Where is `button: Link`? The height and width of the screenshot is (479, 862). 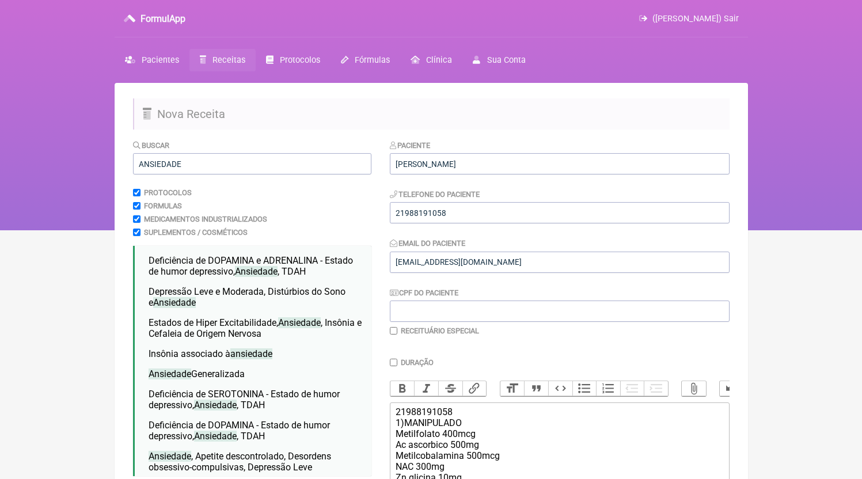
button: Link is located at coordinates (474, 389).